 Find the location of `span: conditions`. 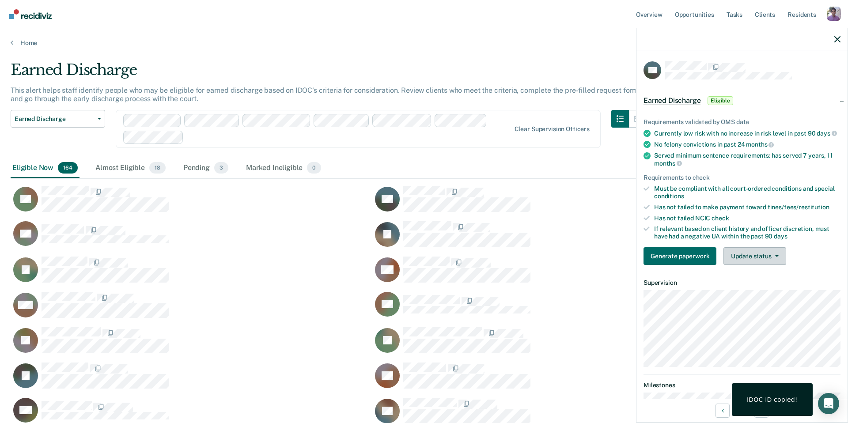

span: conditions is located at coordinates (670, 196).